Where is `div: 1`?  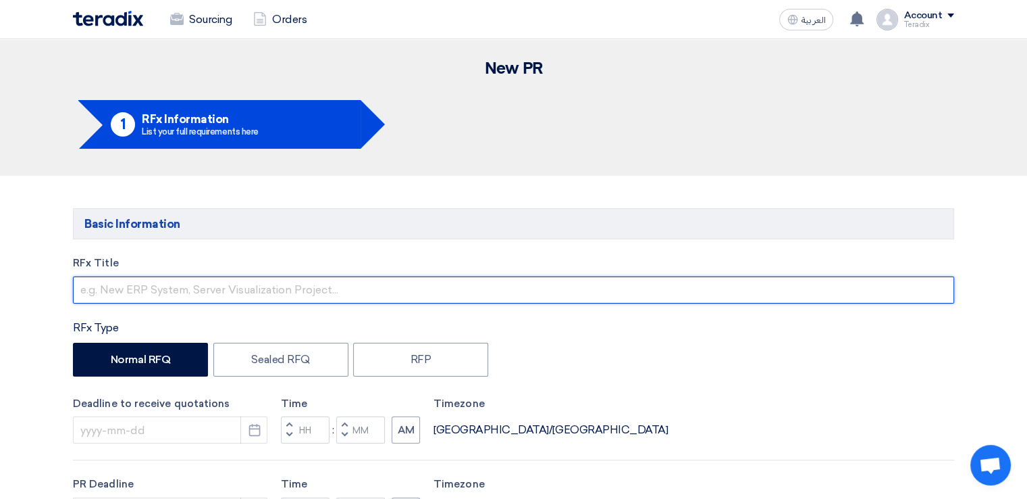
div: 1 is located at coordinates (123, 124).